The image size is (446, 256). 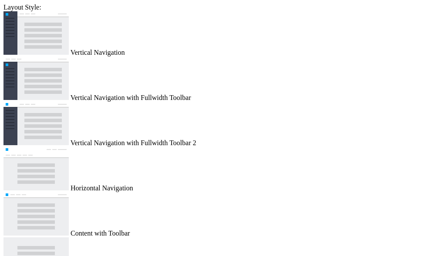 I want to click on md-radio-button: Horizontal Navigation, so click(x=223, y=170).